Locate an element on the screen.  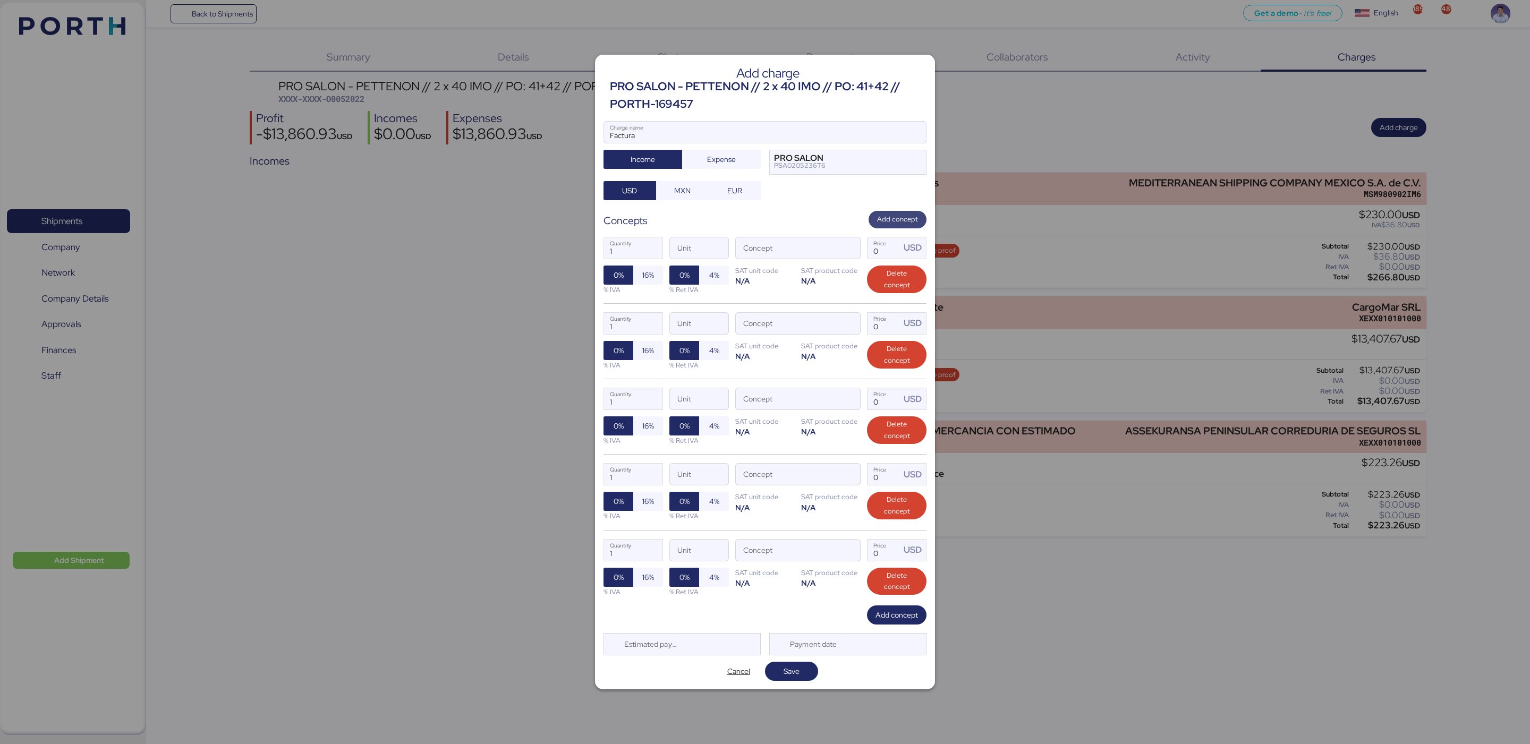
div: PSA0205236T6 is located at coordinates (800, 166).